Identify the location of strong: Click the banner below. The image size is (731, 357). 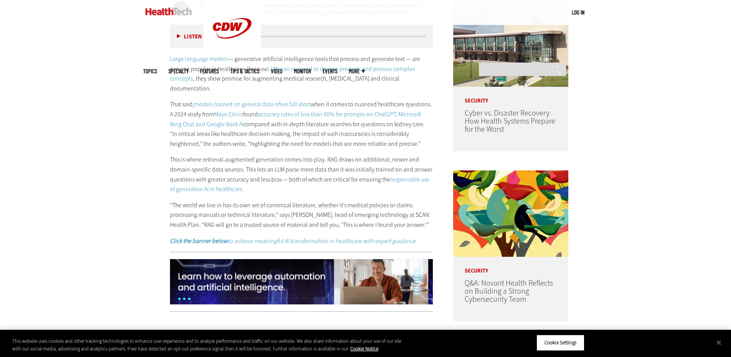
(199, 241).